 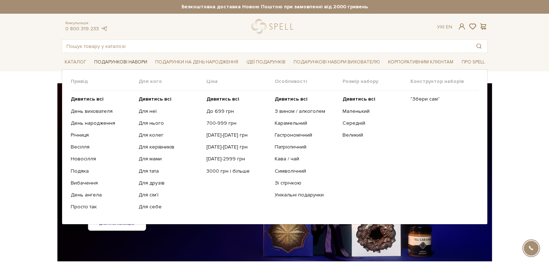 I want to click on a: Для тата, so click(x=170, y=171).